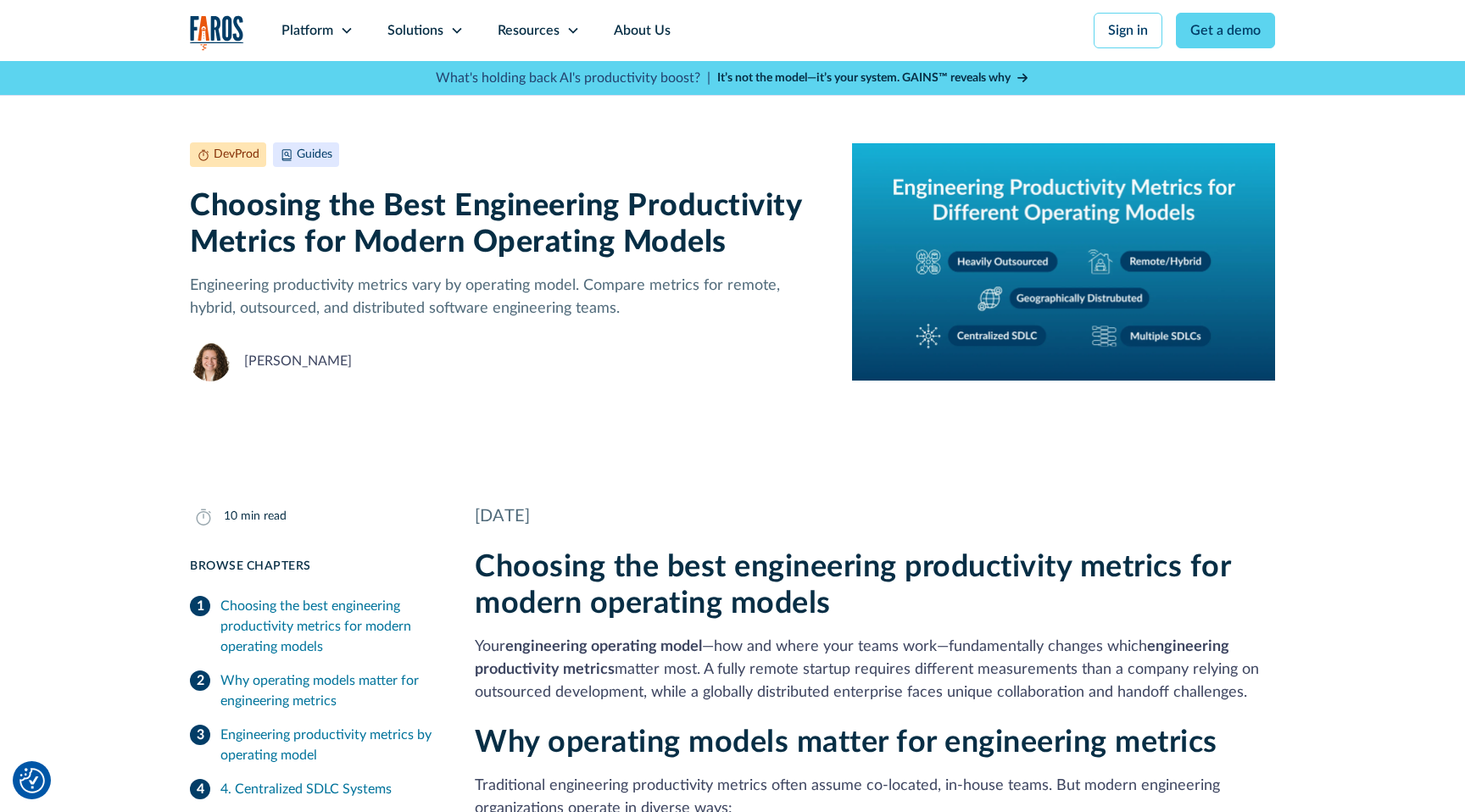 This screenshot has height=812, width=1465. What do you see at coordinates (314, 155) in the screenshot?
I see `div: Guides` at bounding box center [314, 155].